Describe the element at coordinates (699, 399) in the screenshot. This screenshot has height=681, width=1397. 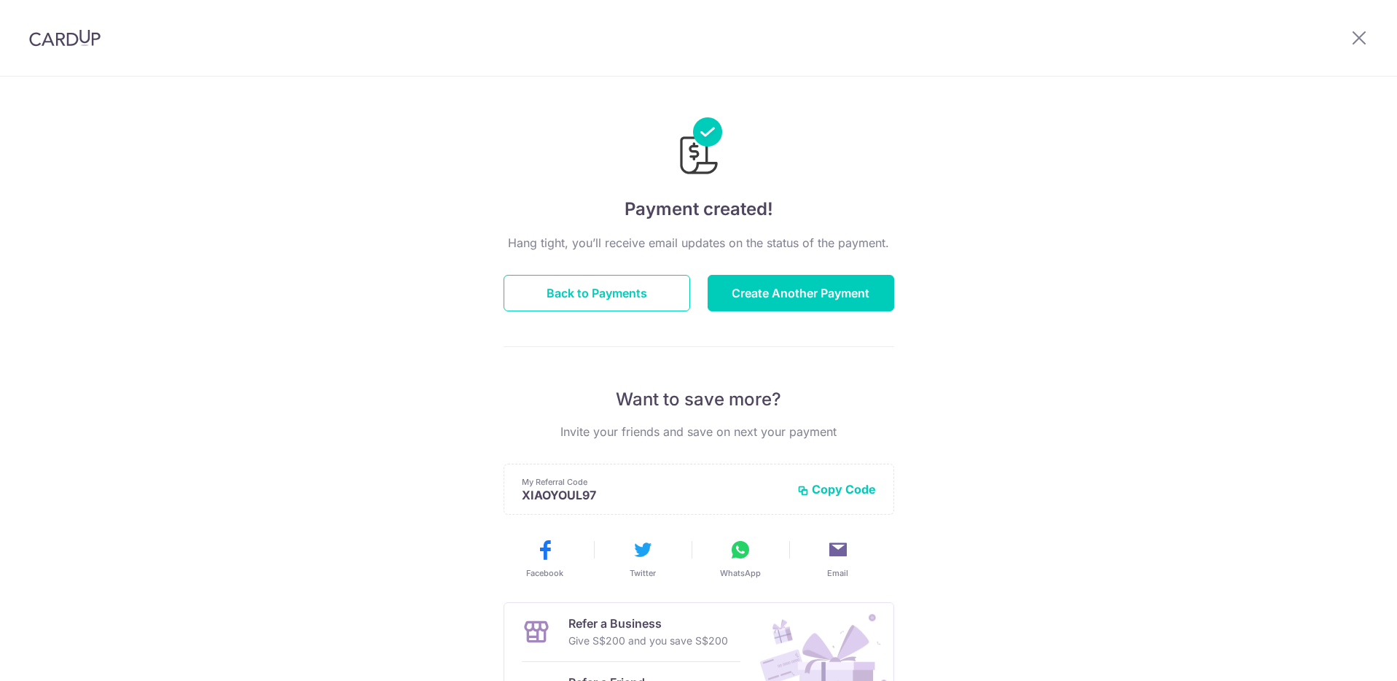
I see `p: Want to save more?` at that location.